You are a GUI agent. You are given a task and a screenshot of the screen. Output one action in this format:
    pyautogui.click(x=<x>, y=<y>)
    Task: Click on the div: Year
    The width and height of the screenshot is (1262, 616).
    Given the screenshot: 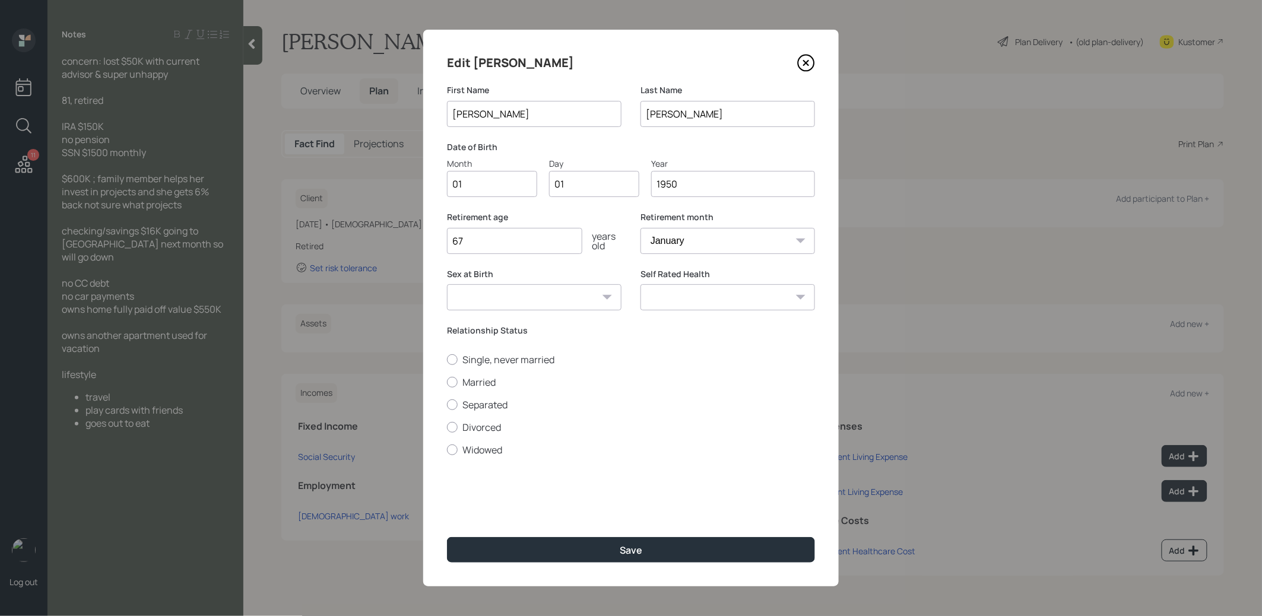 What is the action you would take?
    pyautogui.click(x=733, y=163)
    